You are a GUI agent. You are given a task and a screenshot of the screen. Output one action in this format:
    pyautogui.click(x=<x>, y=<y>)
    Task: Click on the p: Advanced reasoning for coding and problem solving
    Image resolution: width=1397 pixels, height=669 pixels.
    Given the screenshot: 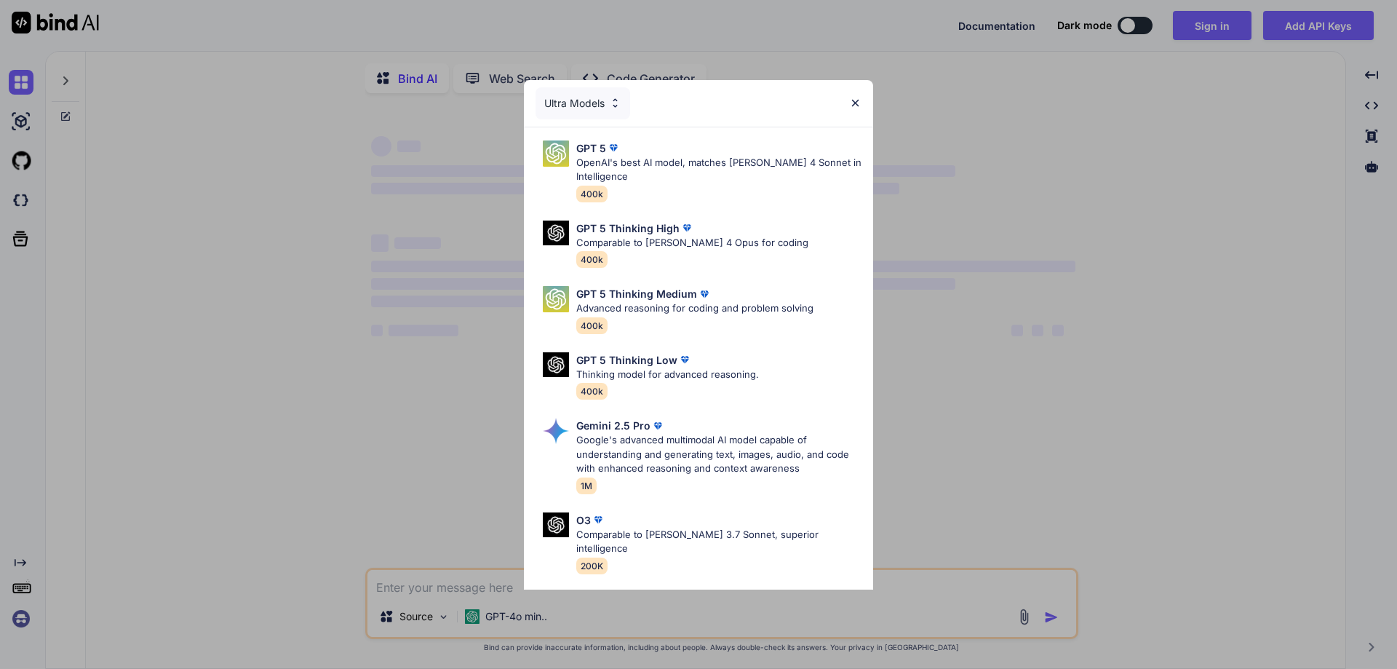 What is the action you would take?
    pyautogui.click(x=695, y=309)
    